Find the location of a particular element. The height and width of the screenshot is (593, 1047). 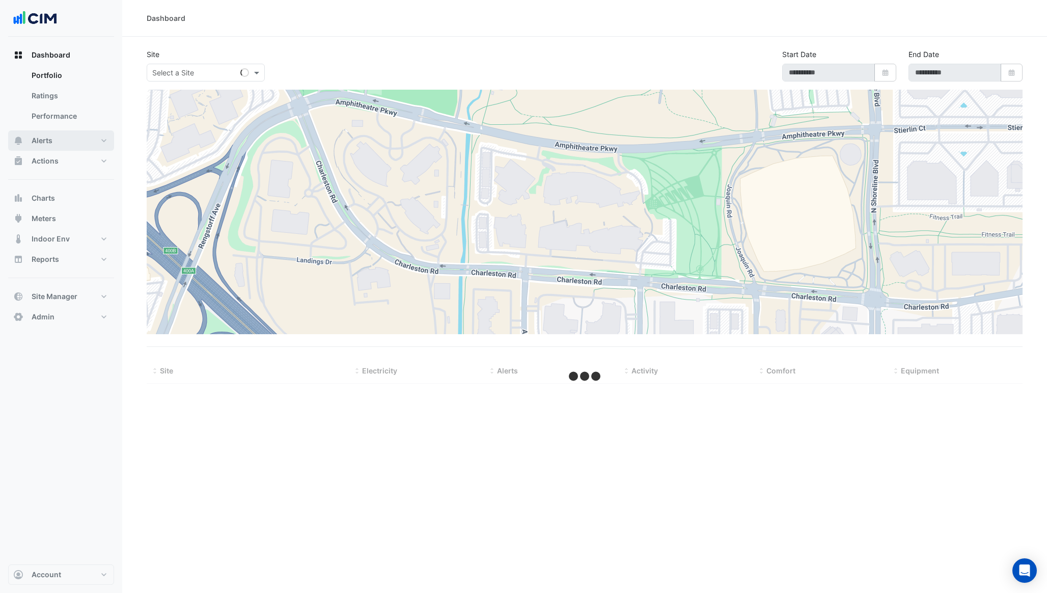

button: Site Manager is located at coordinates (61, 296).